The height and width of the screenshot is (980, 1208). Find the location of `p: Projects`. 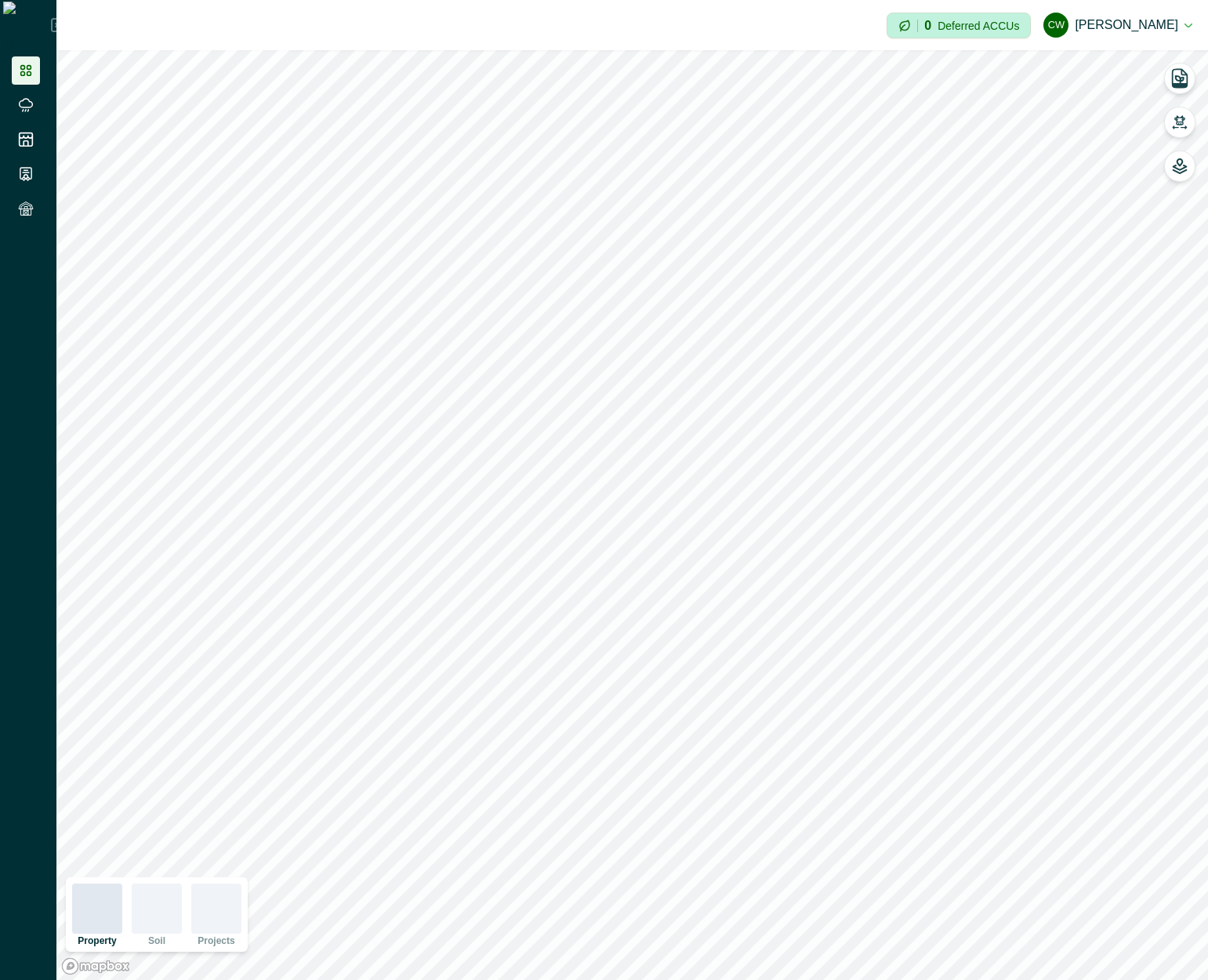

p: Projects is located at coordinates (215, 941).